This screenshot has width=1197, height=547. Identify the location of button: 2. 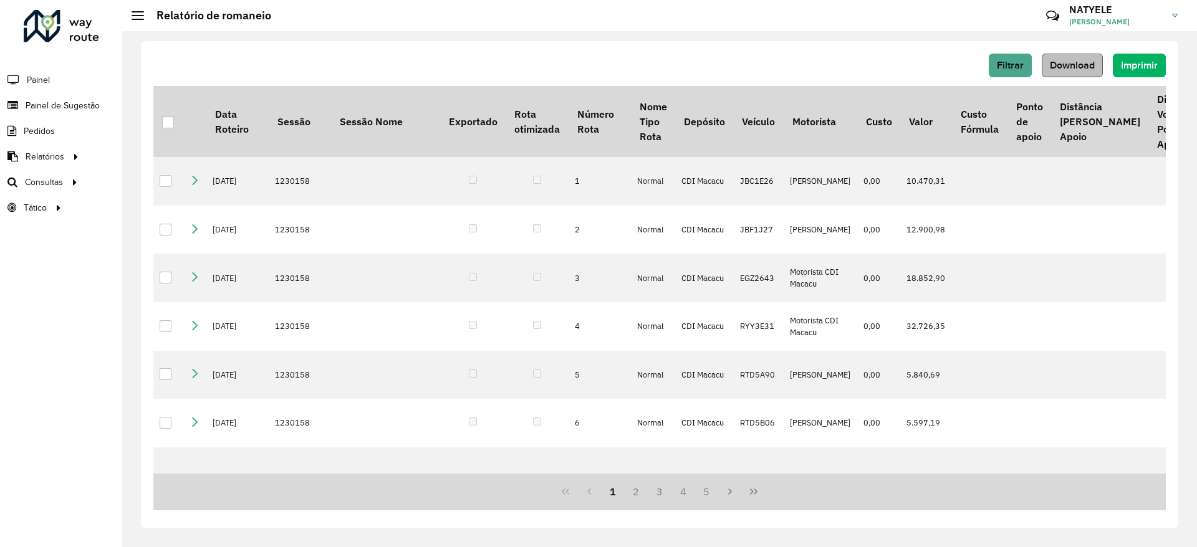
(636, 492).